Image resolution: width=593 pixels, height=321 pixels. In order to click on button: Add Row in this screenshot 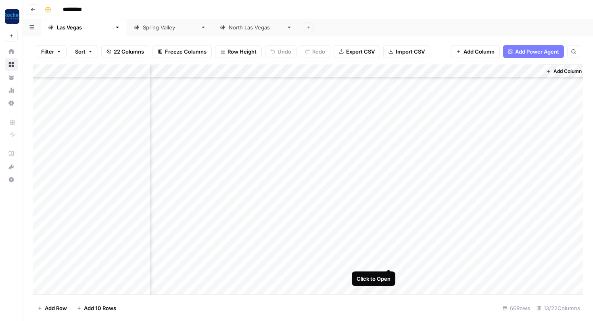, I will do `click(52, 308)`.